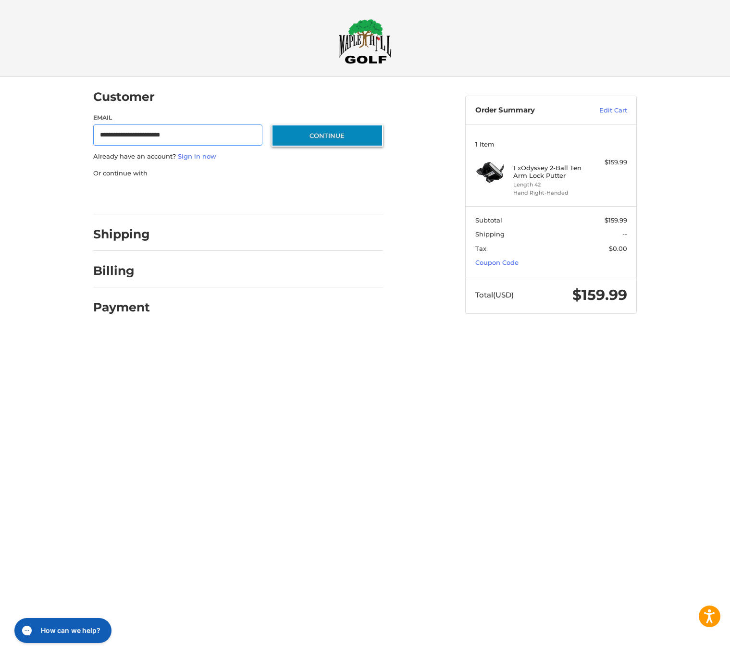 This screenshot has width=730, height=656. What do you see at coordinates (124, 97) in the screenshot?
I see `h2: Customer` at bounding box center [124, 97].